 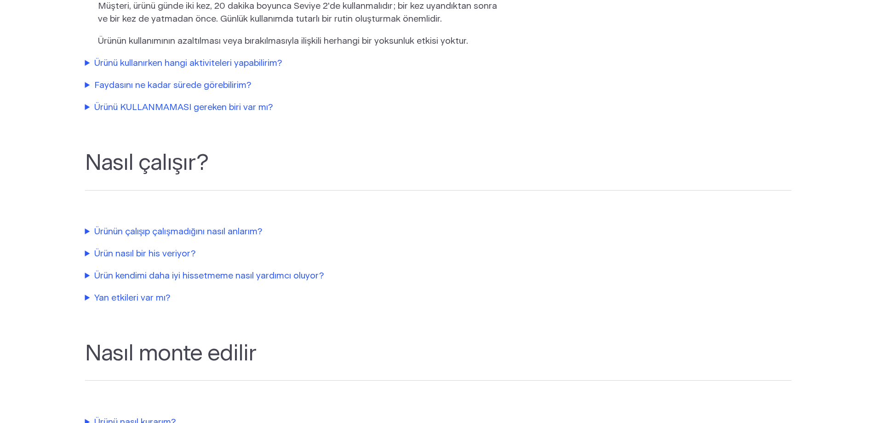 What do you see at coordinates (298, 13) in the screenshot?
I see `font: Müşteri, ürünü günde iki kez, 20 dakika boyunca Seviye 2'de kullanmalıdır; bir kez uyandıktan son...` at bounding box center [298, 13].